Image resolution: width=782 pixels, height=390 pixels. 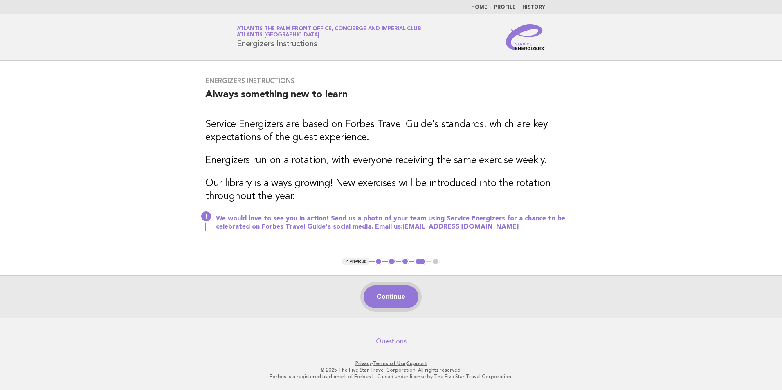 I want to click on a: Support, so click(x=417, y=363).